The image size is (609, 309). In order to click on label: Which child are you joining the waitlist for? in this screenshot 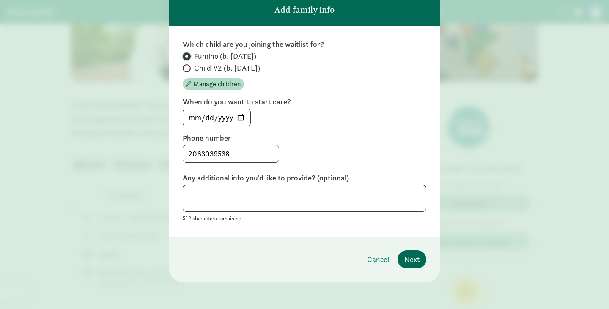, I will do `click(305, 44)`.